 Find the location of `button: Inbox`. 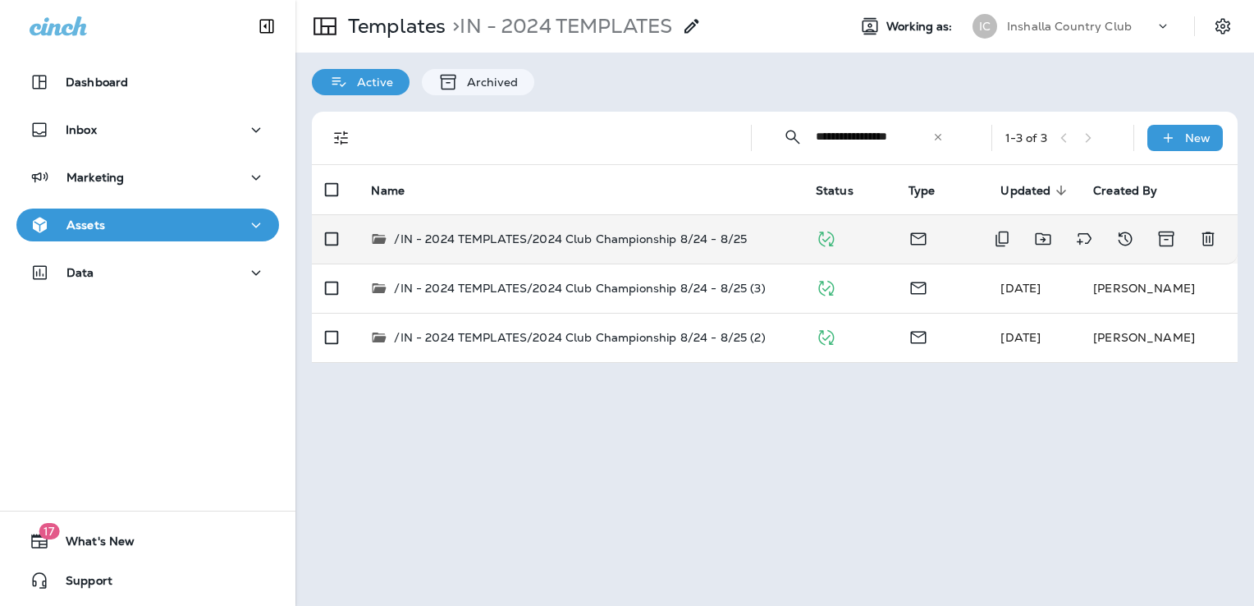

button: Inbox is located at coordinates (148, 130).